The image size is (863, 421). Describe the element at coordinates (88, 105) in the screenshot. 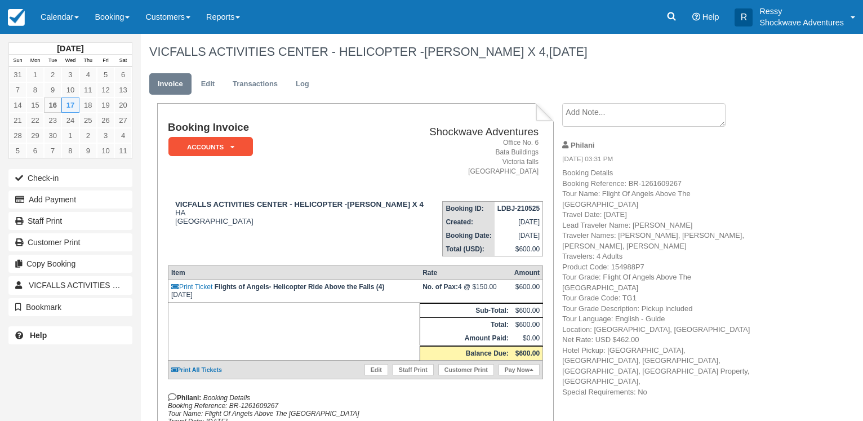

I see `a: 18` at that location.